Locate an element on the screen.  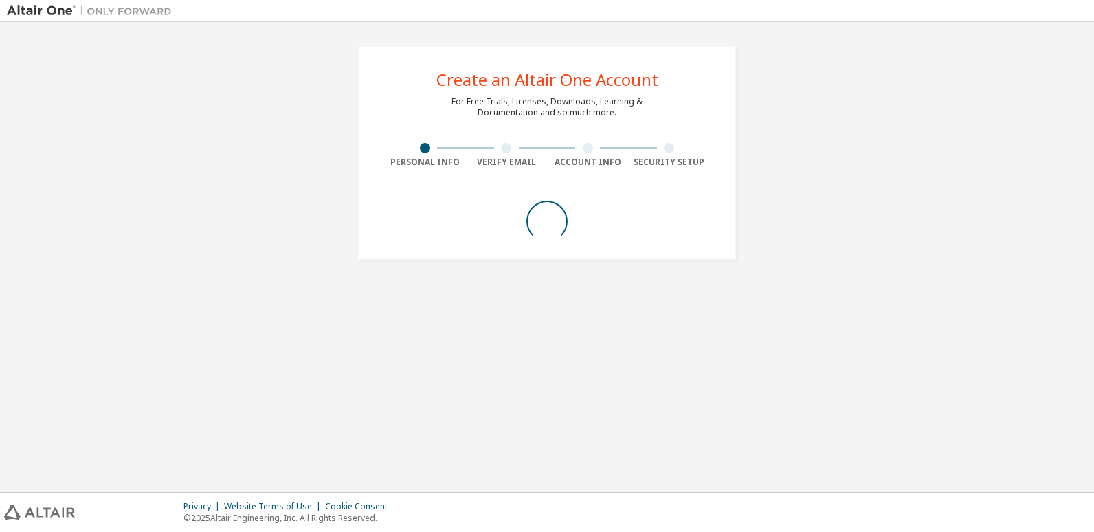
p: © 2025 Altair Engineering, Inc. All Rights Reserved. is located at coordinates (289, 517).